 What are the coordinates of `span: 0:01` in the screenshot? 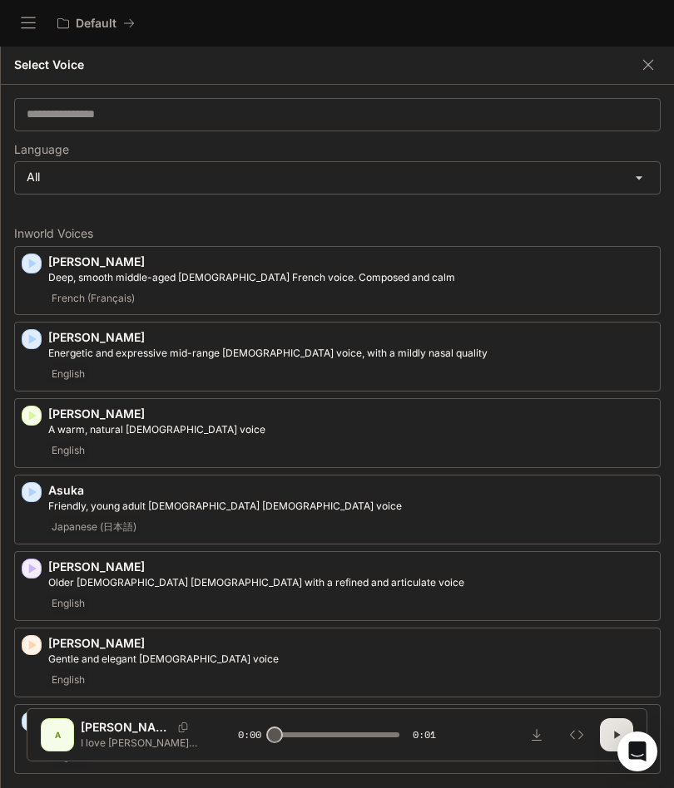 It's located at (424, 735).